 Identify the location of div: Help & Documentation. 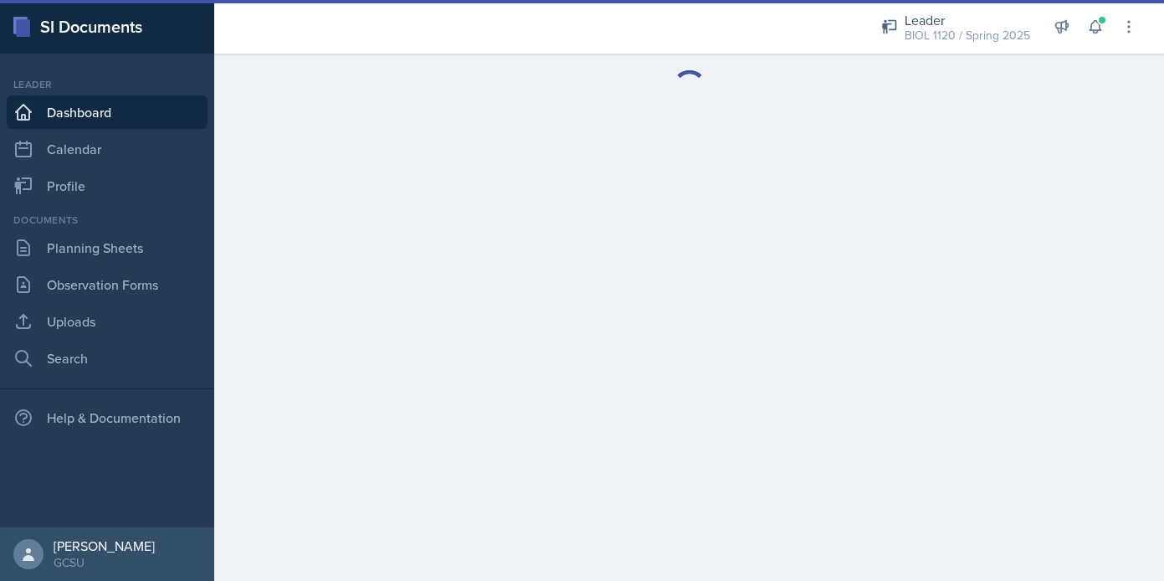
(107, 417).